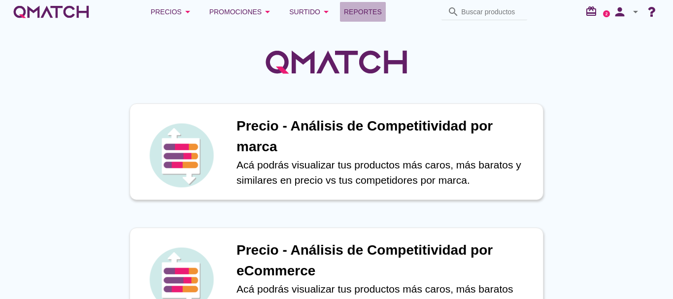  I want to click on input: Buscar productos, so click(491, 12).